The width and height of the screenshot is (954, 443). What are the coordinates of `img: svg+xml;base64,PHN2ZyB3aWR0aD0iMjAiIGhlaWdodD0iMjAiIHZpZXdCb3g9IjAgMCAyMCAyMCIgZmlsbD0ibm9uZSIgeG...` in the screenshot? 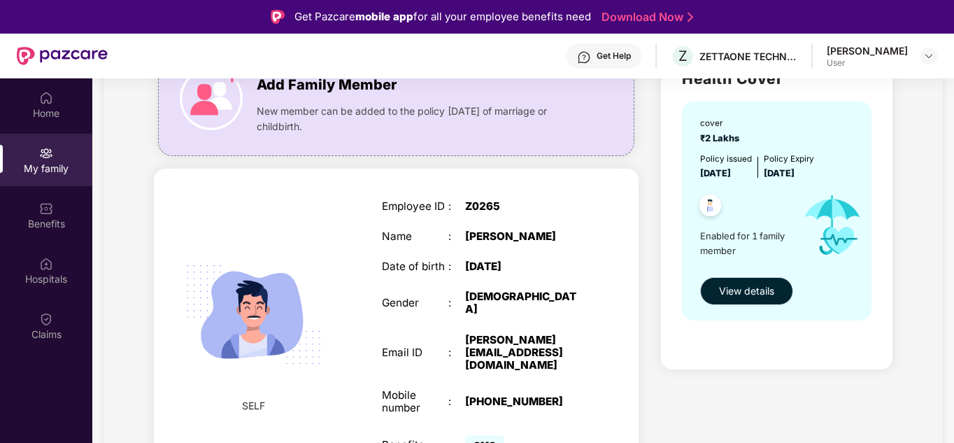 It's located at (46, 153).